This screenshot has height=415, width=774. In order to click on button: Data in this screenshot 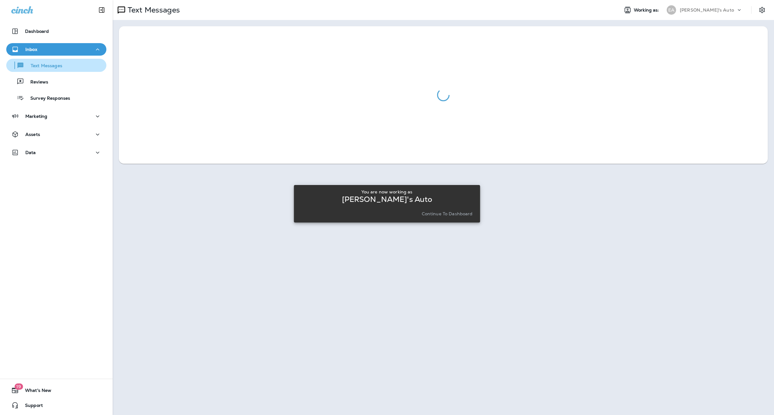, I will do `click(56, 153)`.